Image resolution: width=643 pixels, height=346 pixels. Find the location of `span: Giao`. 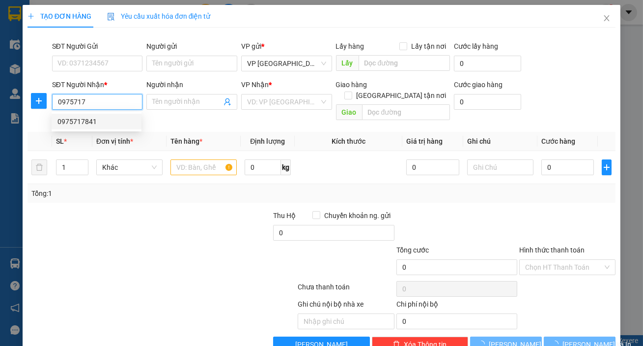

span: Giao is located at coordinates (349, 112).